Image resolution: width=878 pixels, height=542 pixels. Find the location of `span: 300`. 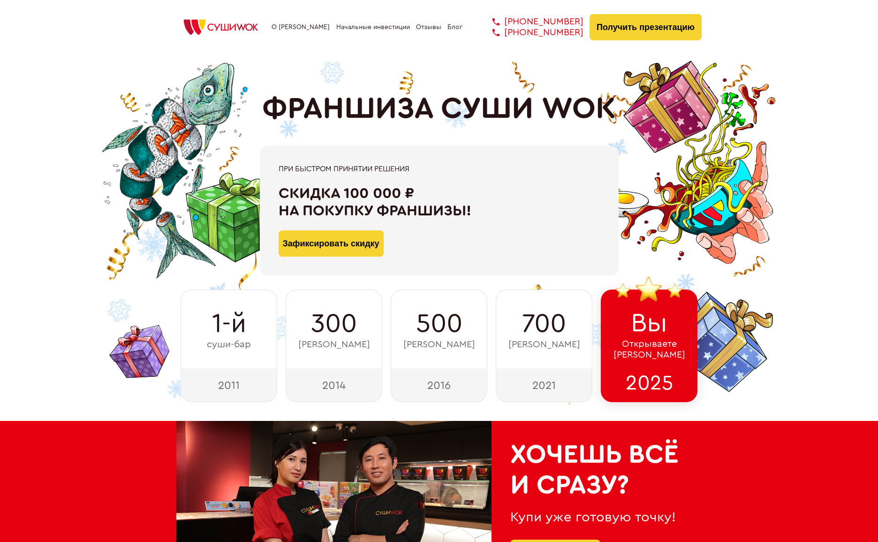

span: 300 is located at coordinates (334, 324).